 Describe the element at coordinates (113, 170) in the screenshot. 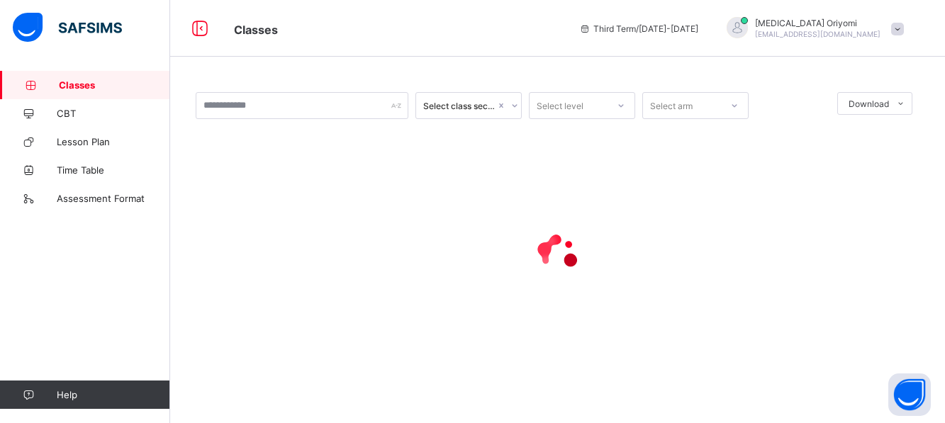

I see `span: Time Table` at that location.